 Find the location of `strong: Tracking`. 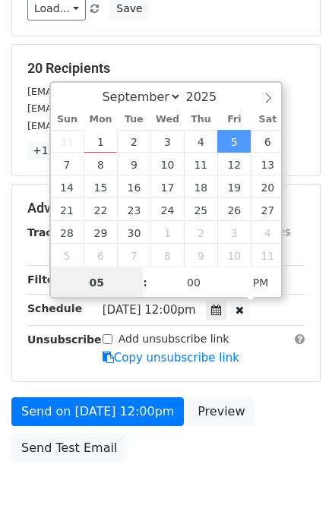

strong: Tracking is located at coordinates (52, 232).